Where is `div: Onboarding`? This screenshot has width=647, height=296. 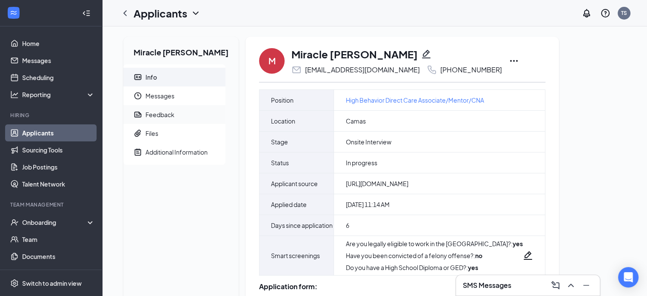 div: Onboarding is located at coordinates (55, 222).